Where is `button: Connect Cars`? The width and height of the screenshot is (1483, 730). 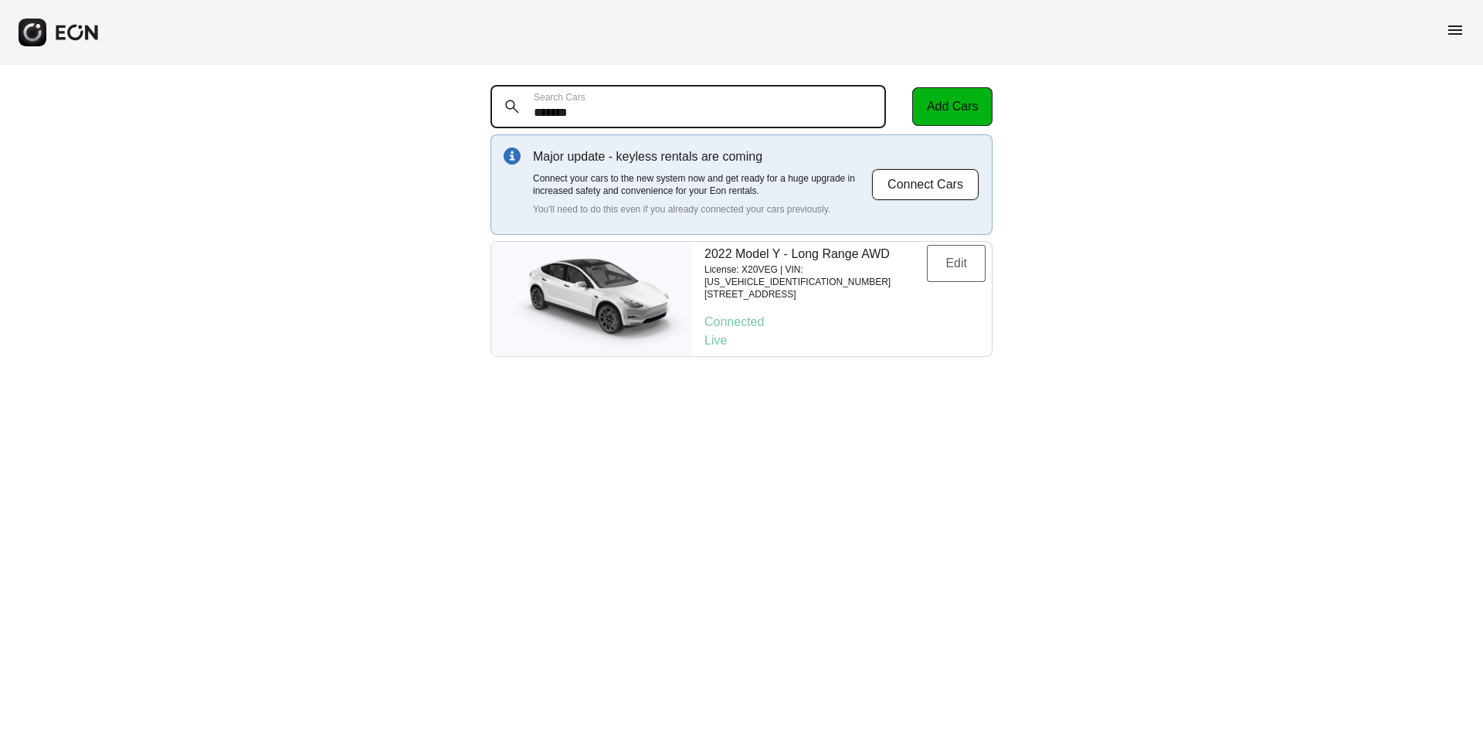
button: Connect Cars is located at coordinates (925, 185).